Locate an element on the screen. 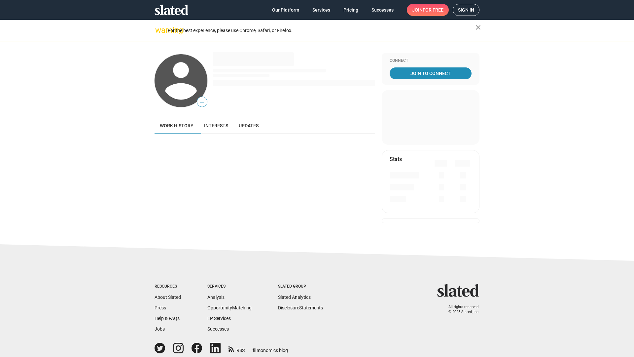 Image resolution: width=634 pixels, height=357 pixels. div: For the best experience, please use Chrome, Safari, or Firefox. is located at coordinates (322, 30).